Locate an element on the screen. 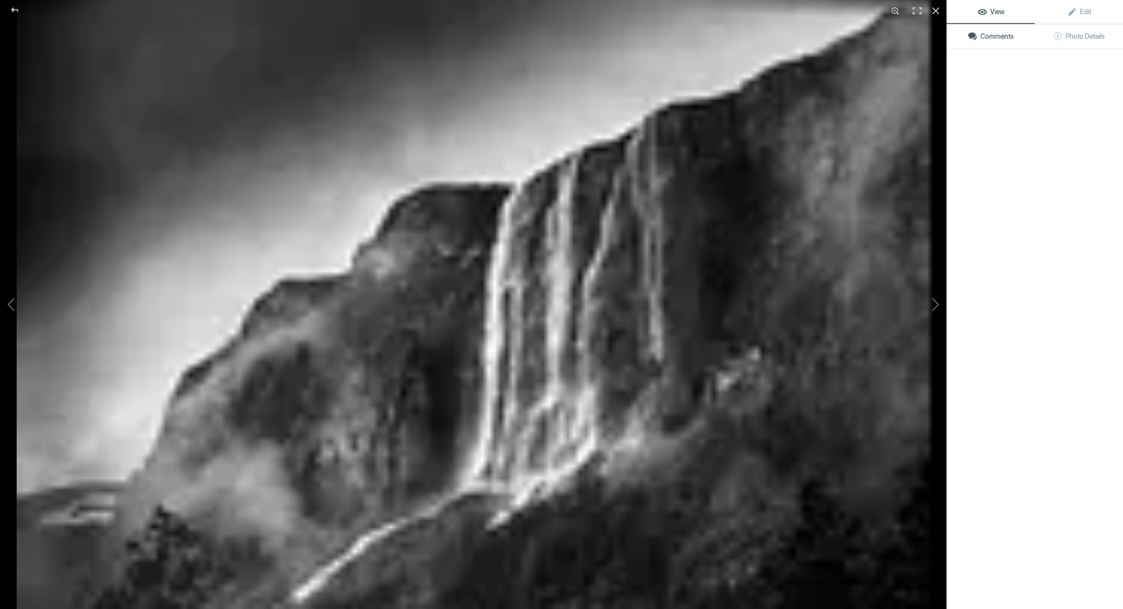 The height and width of the screenshot is (609, 1123). span: Photo Details is located at coordinates (1079, 36).